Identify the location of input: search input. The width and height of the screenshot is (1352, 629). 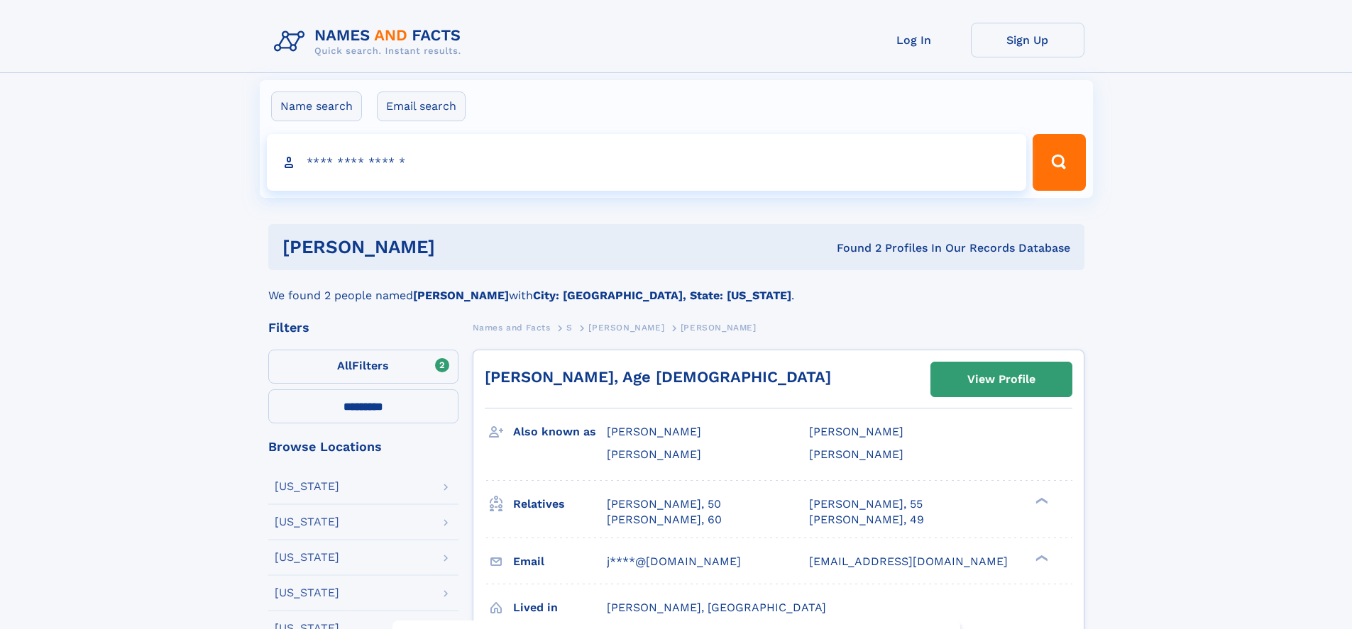
(646, 162).